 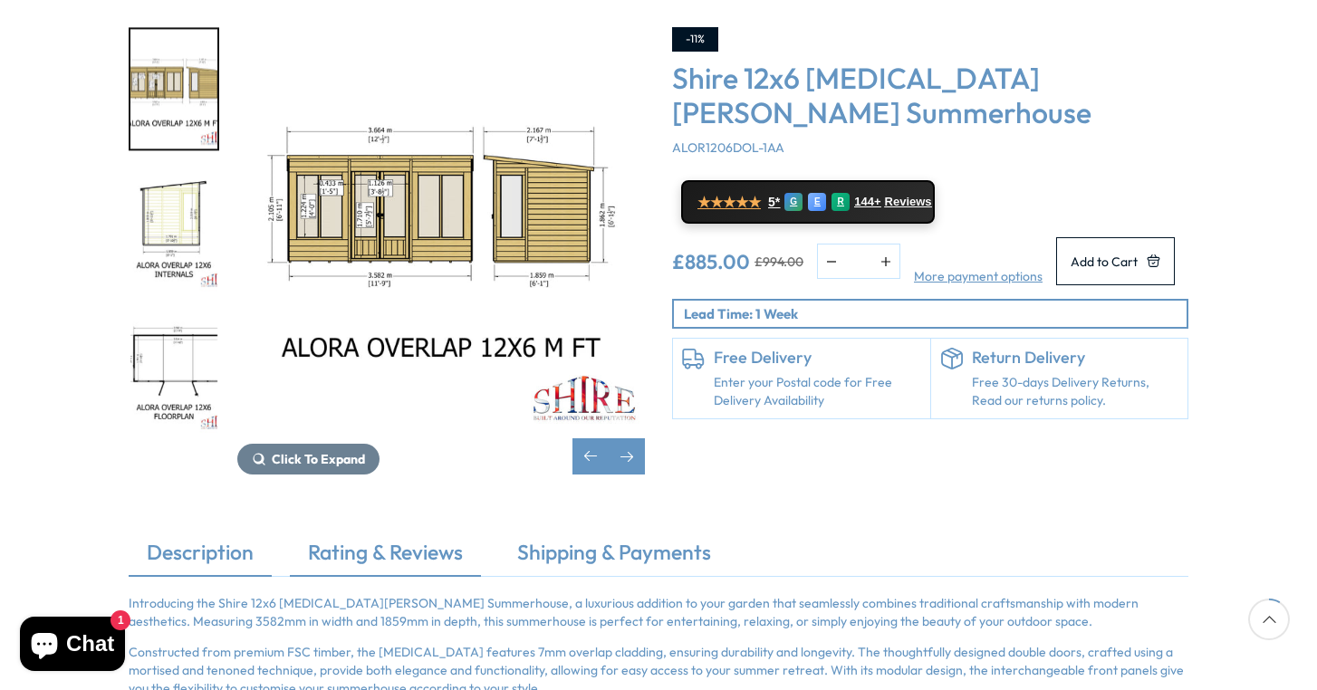 What do you see at coordinates (385, 557) in the screenshot?
I see `a: Rating & Reviews` at bounding box center [385, 557].